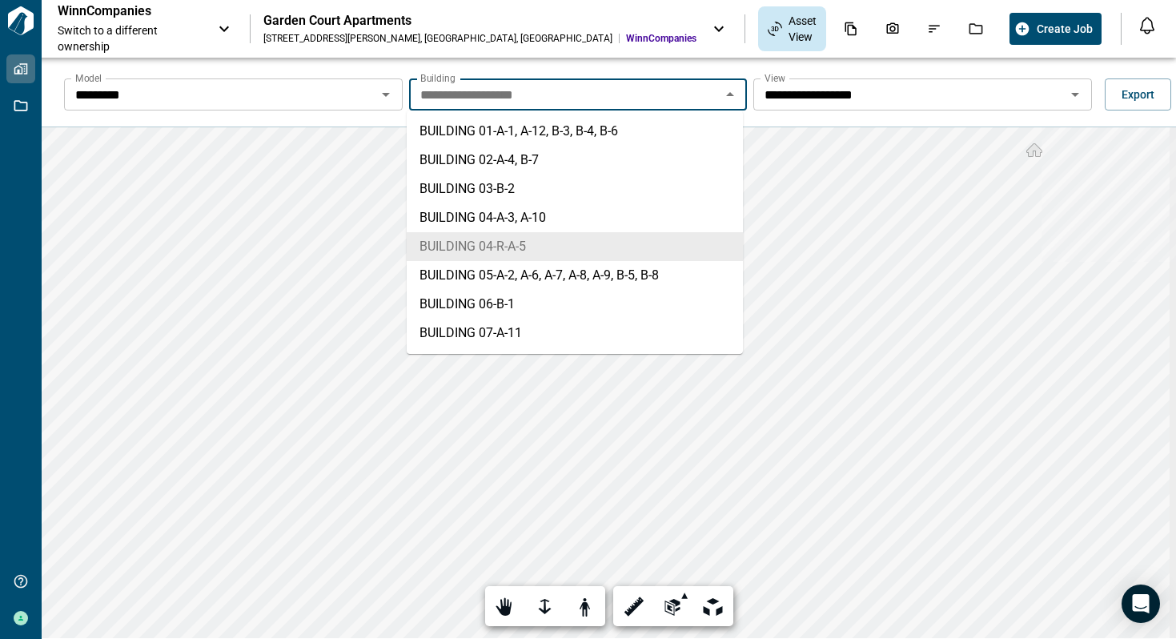 The width and height of the screenshot is (1176, 639). What do you see at coordinates (505, 188) in the screenshot?
I see `span: B-2` at bounding box center [505, 188].